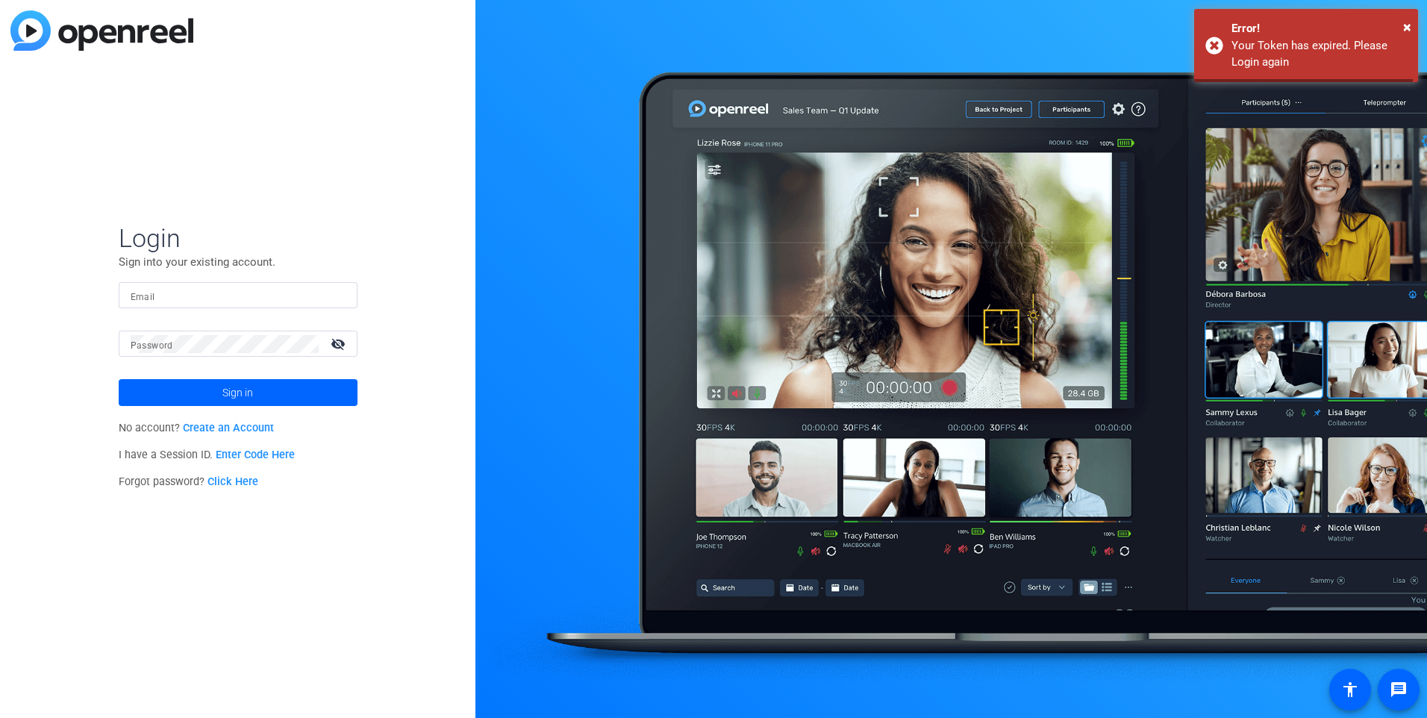  What do you see at coordinates (238, 238) in the screenshot?
I see `span: Login` at bounding box center [238, 238].